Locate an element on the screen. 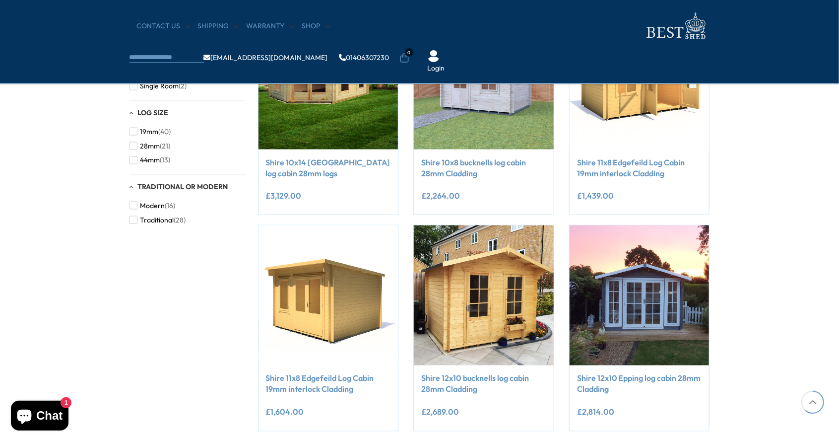 The image size is (839, 441). button: 44mm is located at coordinates (150, 160).